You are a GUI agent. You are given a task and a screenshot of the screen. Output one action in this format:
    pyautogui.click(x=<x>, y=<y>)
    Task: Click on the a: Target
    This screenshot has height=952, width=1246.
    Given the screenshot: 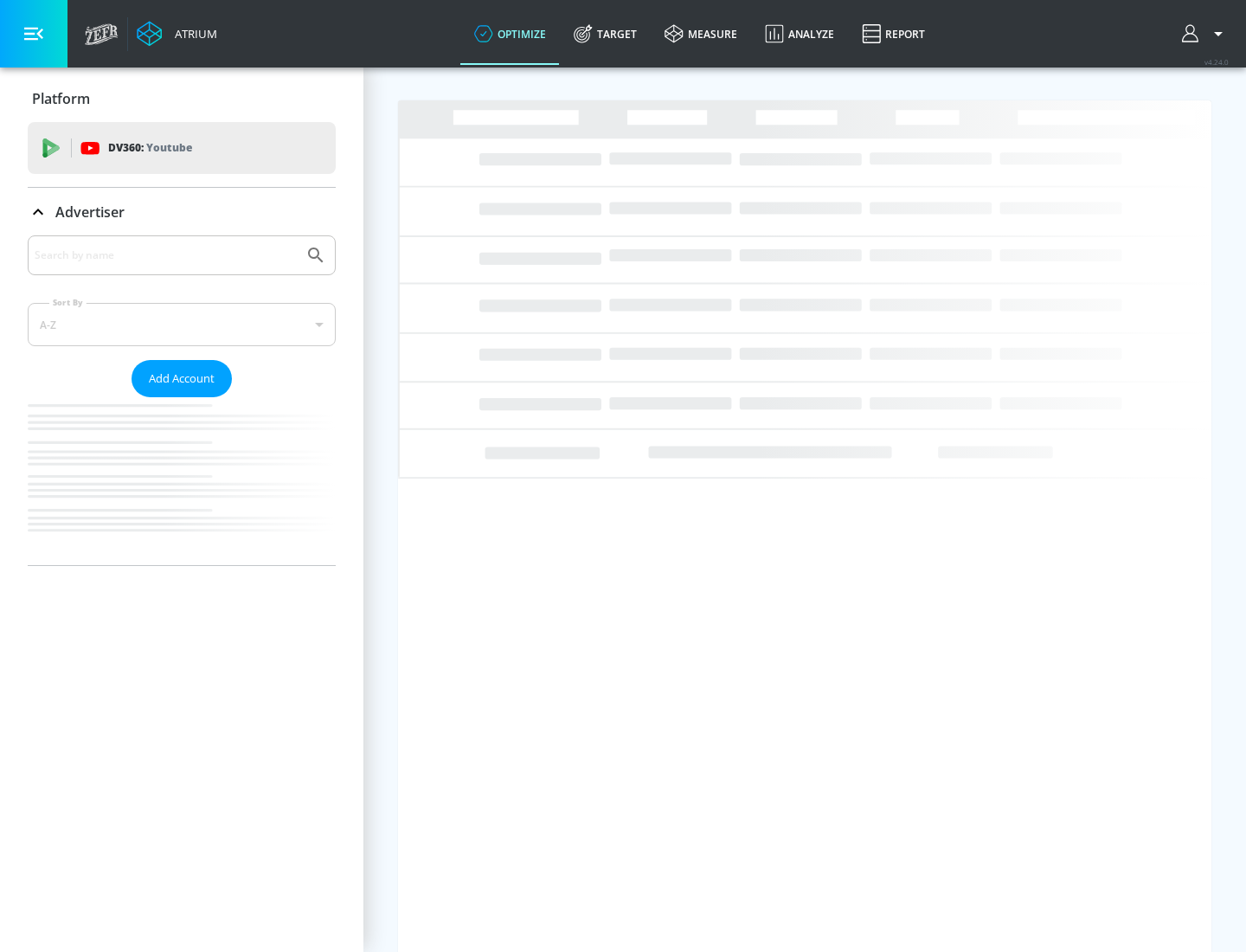 What is the action you would take?
    pyautogui.click(x=605, y=34)
    